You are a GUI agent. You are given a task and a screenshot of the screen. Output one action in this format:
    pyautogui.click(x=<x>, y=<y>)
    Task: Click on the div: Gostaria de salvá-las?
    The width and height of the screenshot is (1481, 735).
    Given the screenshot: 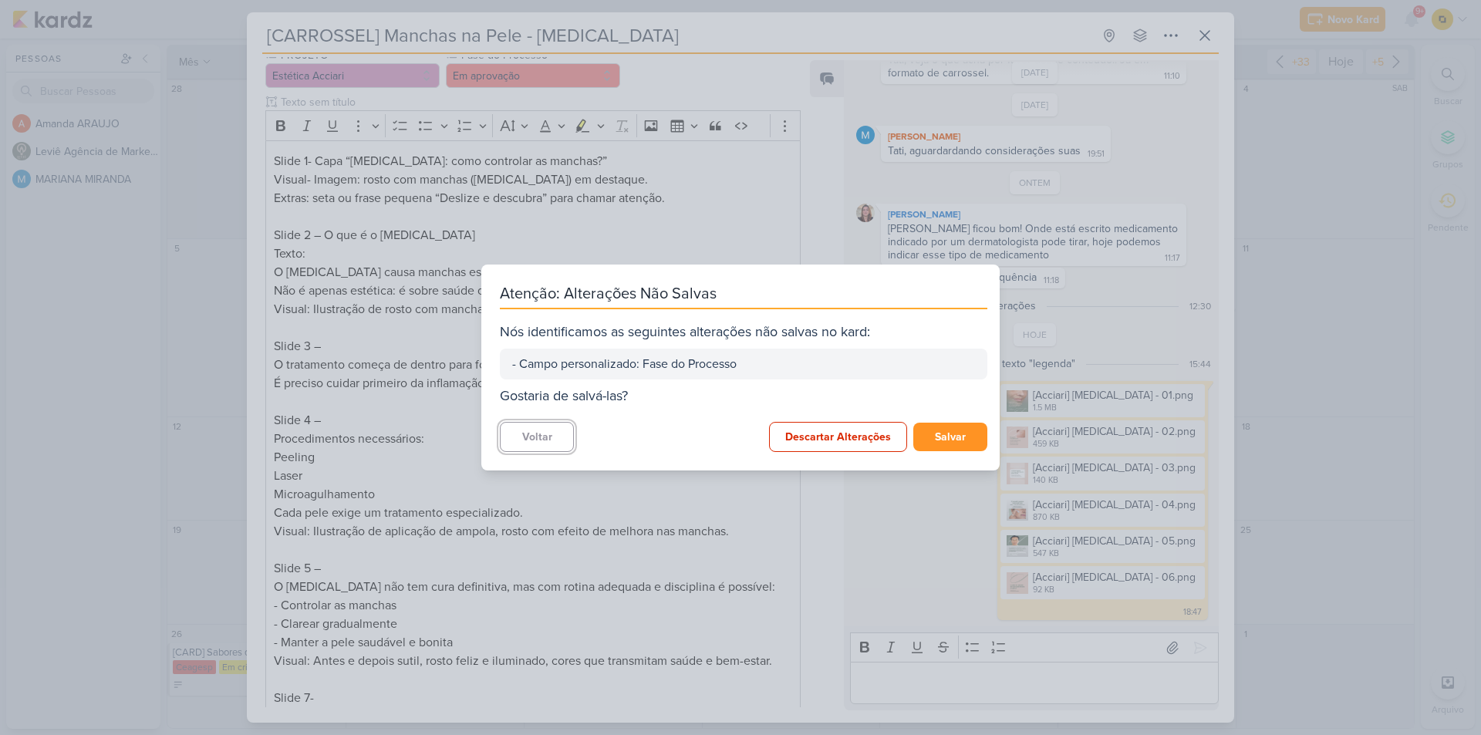 What is the action you would take?
    pyautogui.click(x=743, y=396)
    